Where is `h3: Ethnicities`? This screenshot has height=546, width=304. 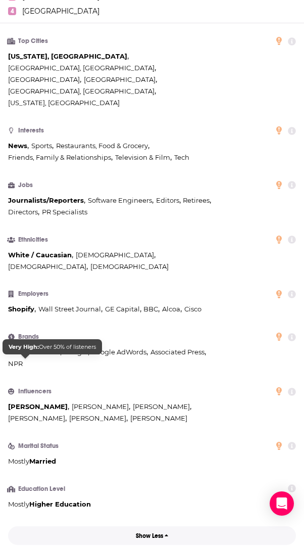
h3: Ethnicities is located at coordinates (37, 240).